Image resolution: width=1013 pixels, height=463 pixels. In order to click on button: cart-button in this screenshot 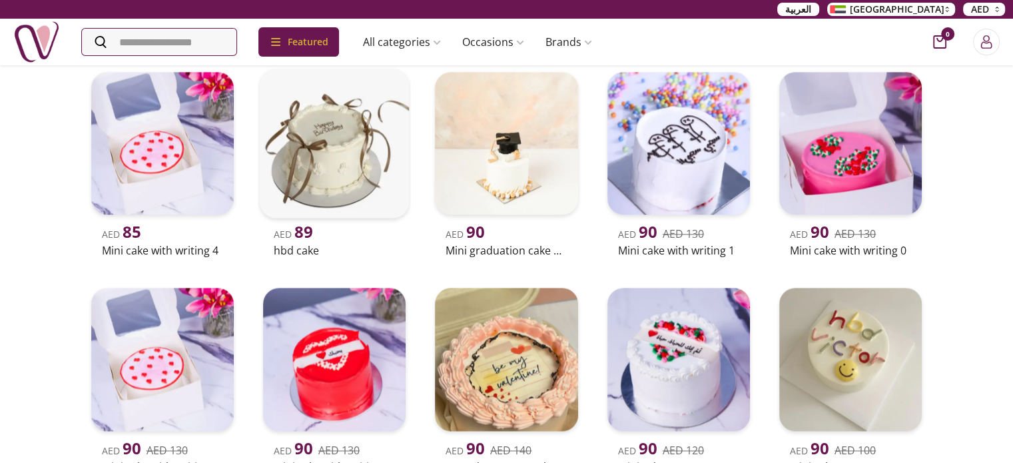, I will do `click(940, 42)`.